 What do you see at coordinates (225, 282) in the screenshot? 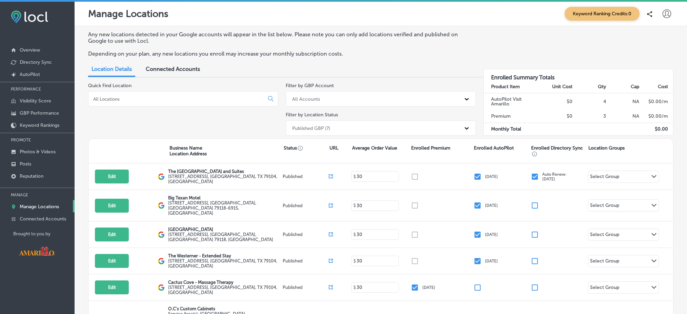
I see `p: Cactus Cove - Massage Therapy` at bounding box center [225, 282].